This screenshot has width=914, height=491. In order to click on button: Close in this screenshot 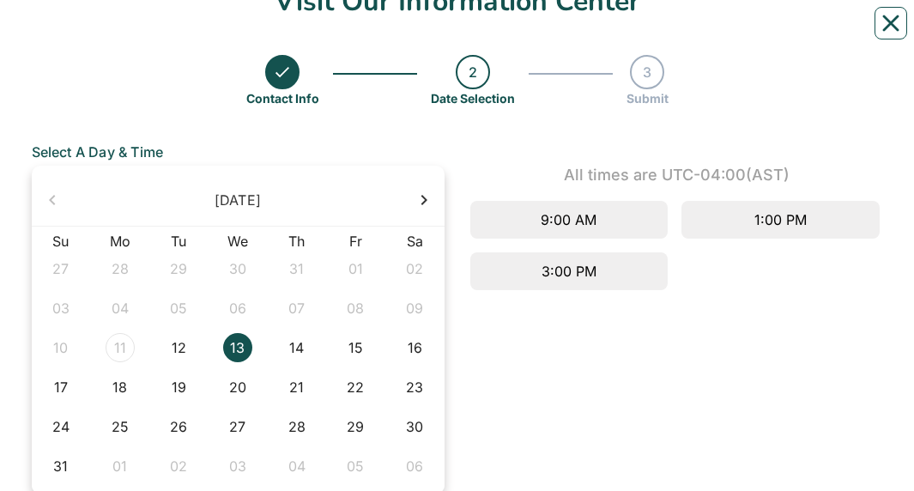, I will do `click(891, 23)`.